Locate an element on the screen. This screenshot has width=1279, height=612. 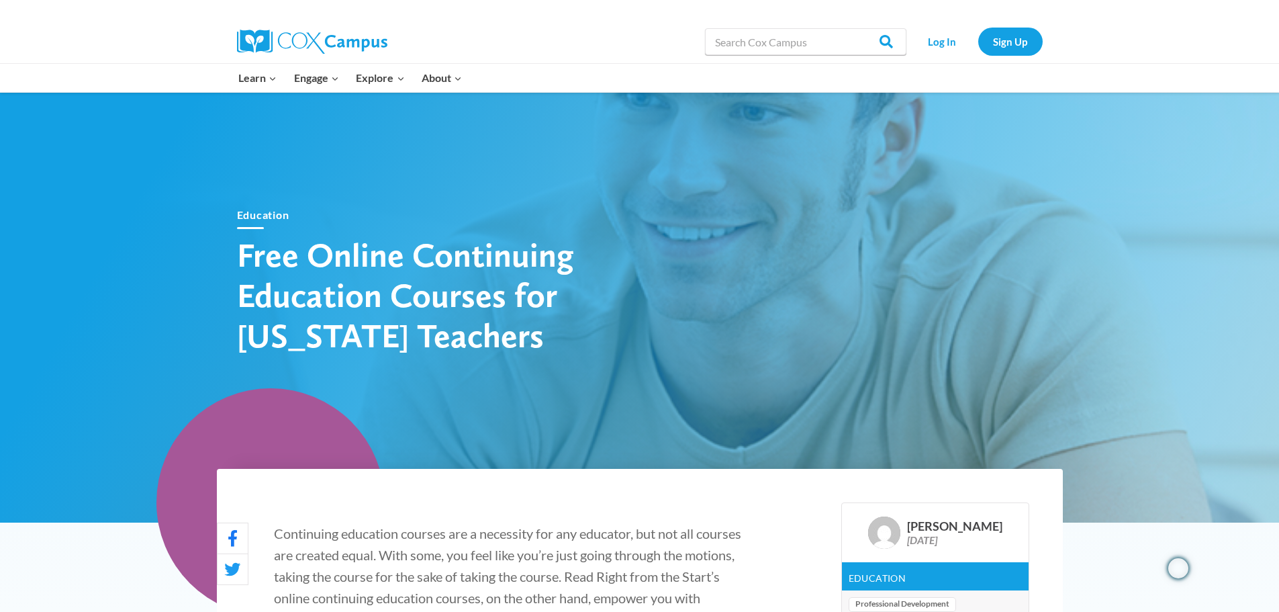
span: Learn is located at coordinates (257, 78).